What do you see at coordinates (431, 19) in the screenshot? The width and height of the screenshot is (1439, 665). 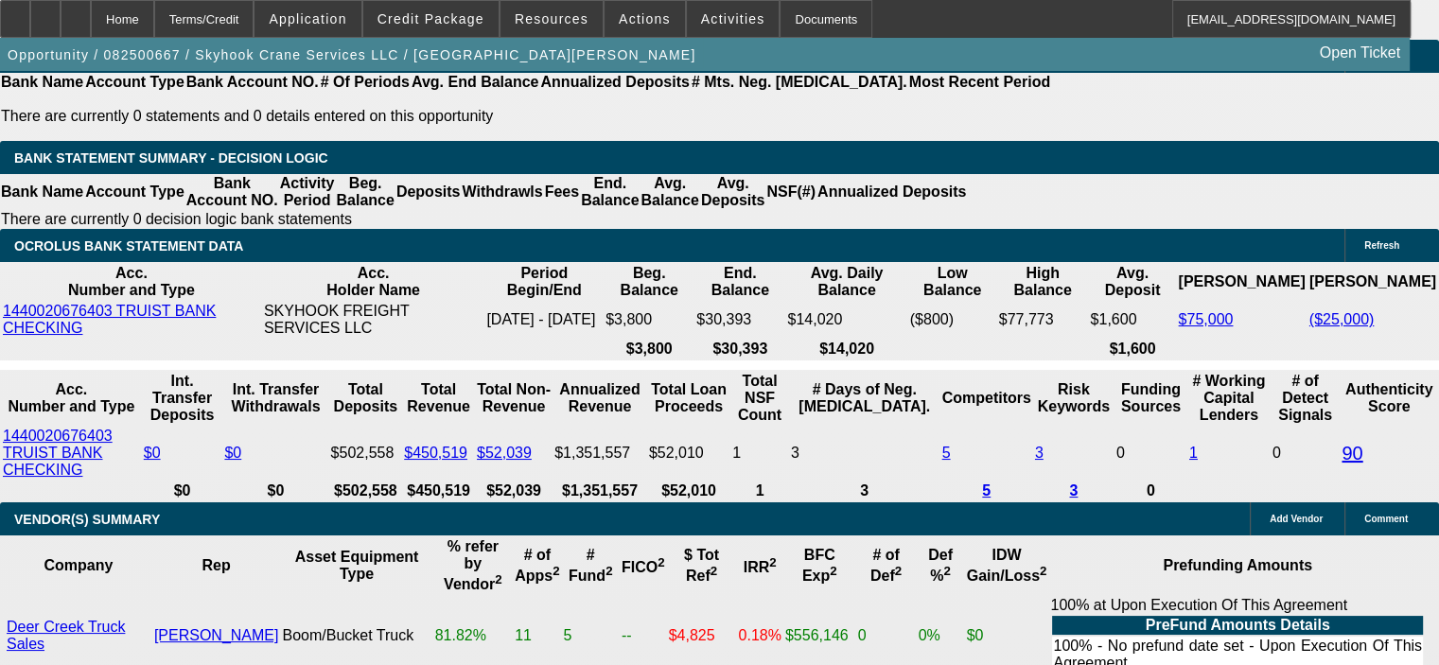 I see `button: Credit Package` at bounding box center [431, 19].